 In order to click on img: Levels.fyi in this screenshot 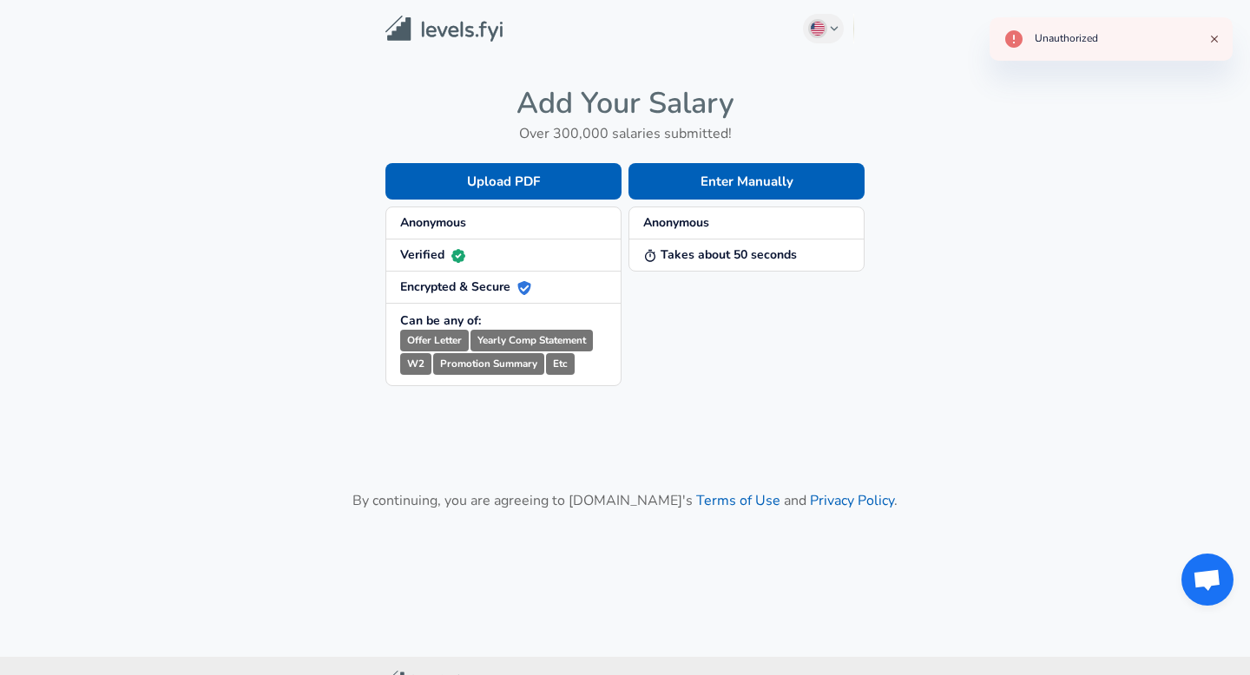, I will do `click(444, 29)`.